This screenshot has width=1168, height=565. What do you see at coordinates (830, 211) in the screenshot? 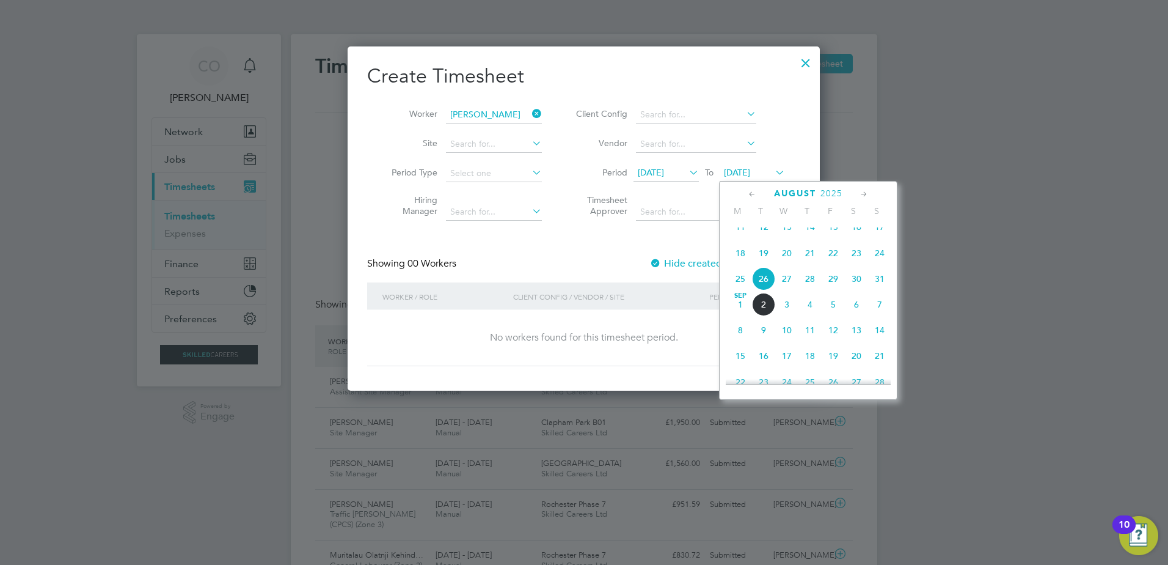
I see `span: F` at bounding box center [830, 211].